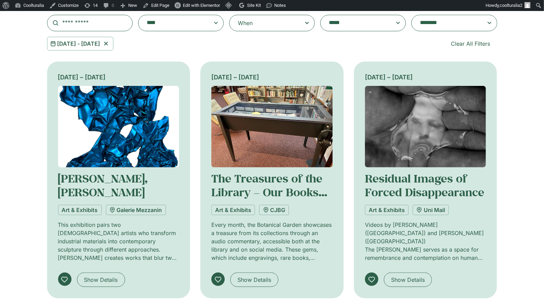  What do you see at coordinates (272, 241) in the screenshot?
I see `p: Every month, the Botanical Garden showcases a treasure from its collections through an audio comm...` at bounding box center [272, 241].